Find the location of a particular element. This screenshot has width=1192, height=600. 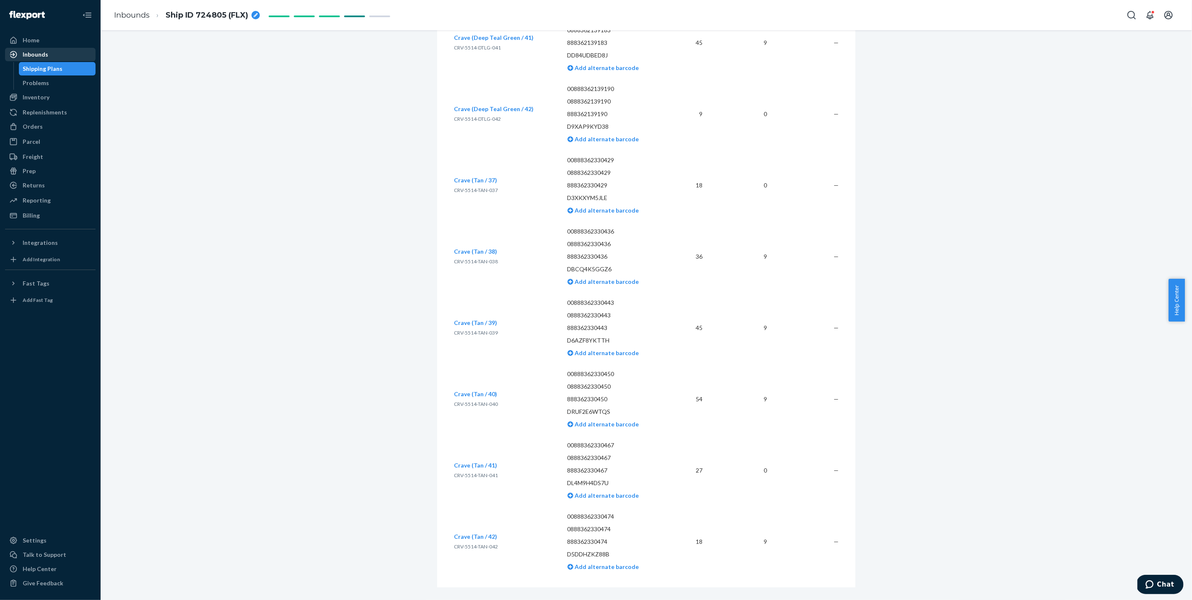

div: Inventory is located at coordinates (36, 97).